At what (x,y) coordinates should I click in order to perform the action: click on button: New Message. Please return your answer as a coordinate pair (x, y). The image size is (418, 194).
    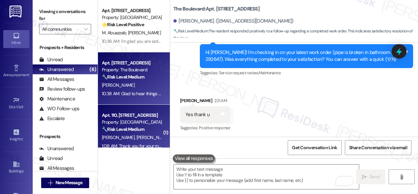
    Looking at the image, I should click on (65, 183).